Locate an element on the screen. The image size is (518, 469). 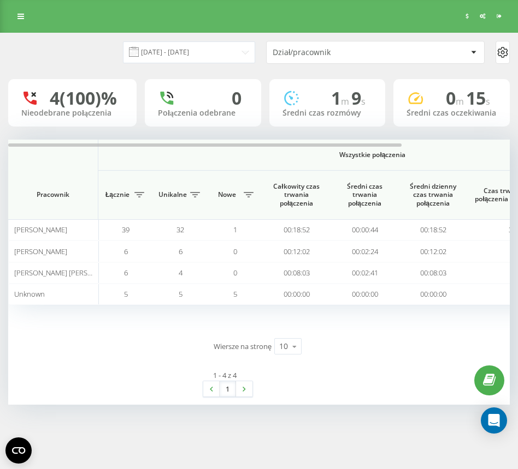
span: Unikalne is located at coordinates (173, 195).